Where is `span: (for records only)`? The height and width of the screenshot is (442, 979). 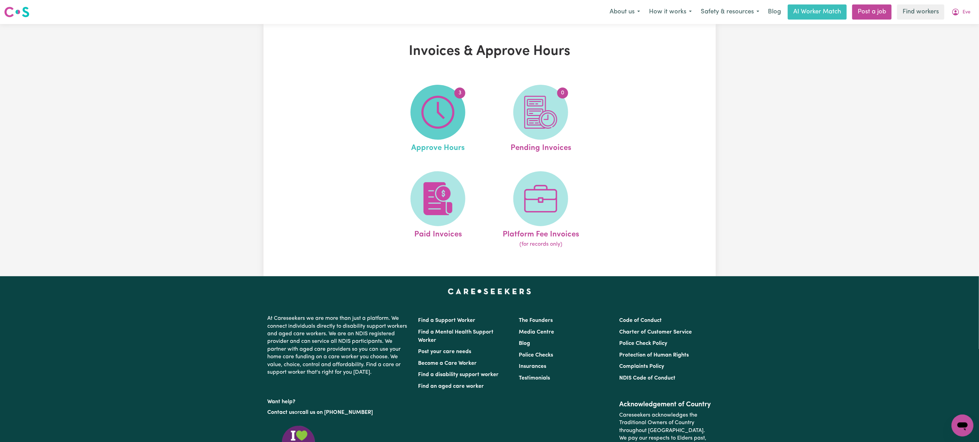 span: (for records only) is located at coordinates (541, 244).